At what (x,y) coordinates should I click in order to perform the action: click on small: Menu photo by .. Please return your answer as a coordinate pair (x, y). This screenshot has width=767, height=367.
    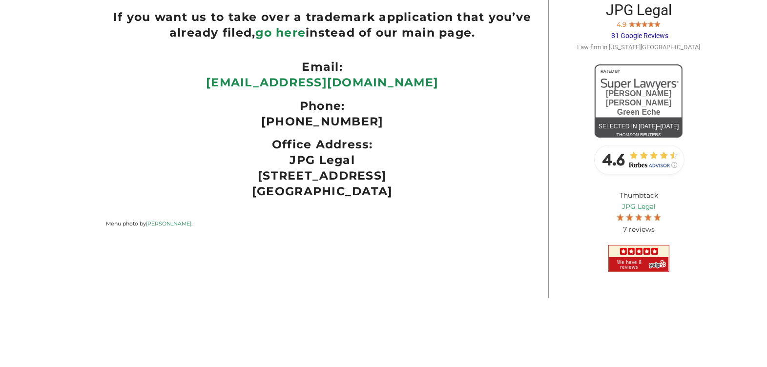
    Looking at the image, I should click on (149, 223).